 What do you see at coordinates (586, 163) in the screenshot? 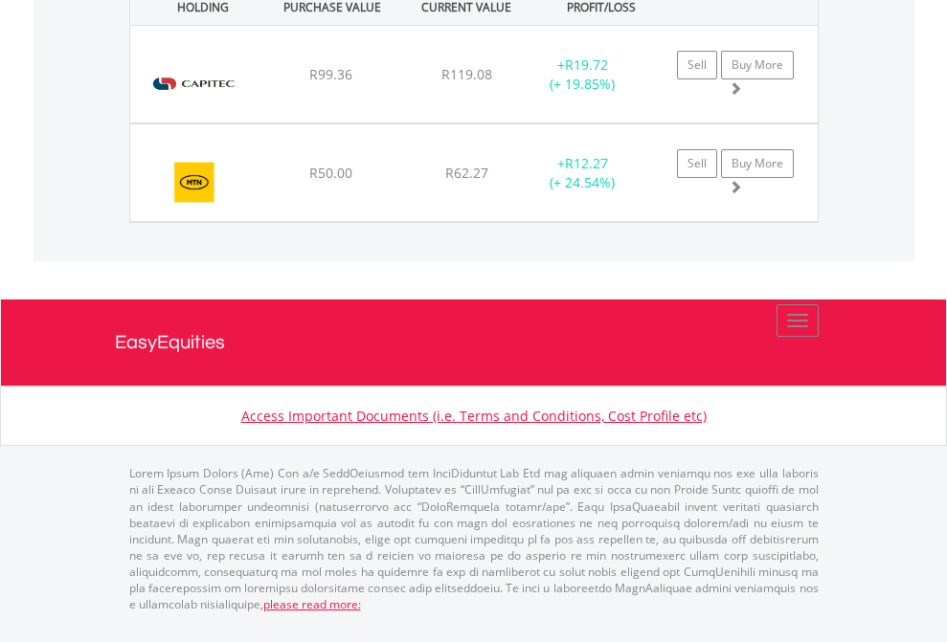
I see `span: R12.27` at bounding box center [586, 163].